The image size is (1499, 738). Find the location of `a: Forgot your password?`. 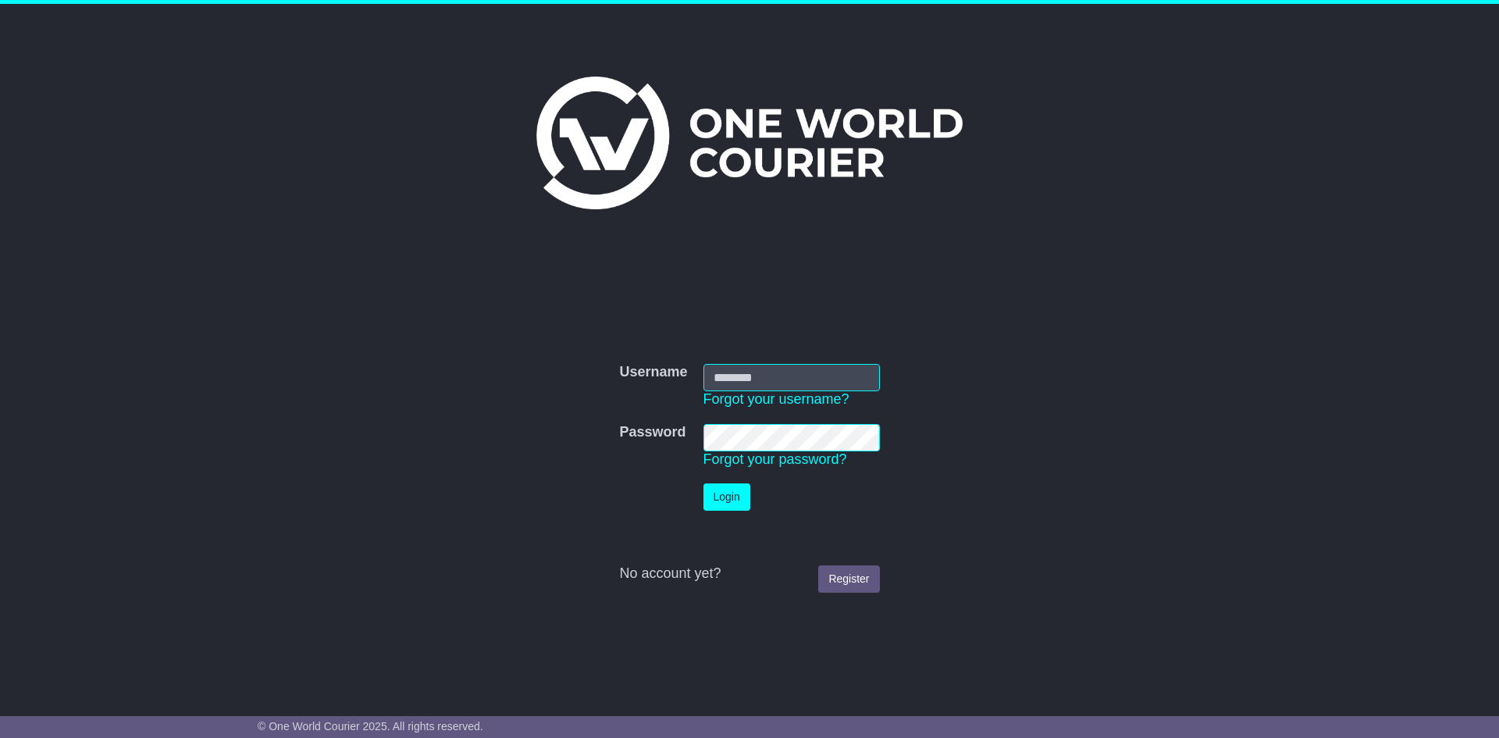

a: Forgot your password? is located at coordinates (775, 459).